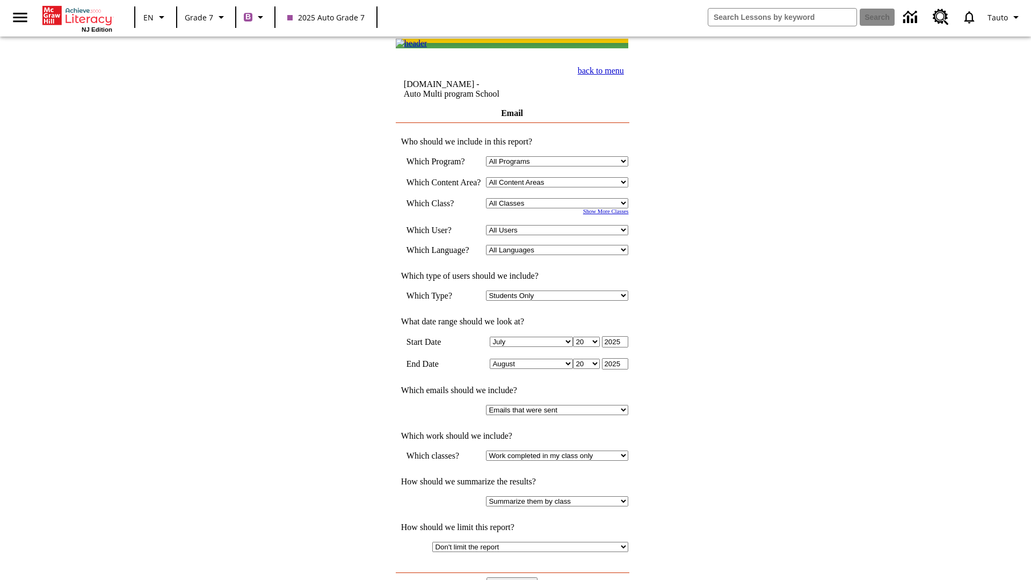  I want to click on a: Notifications, so click(970, 17).